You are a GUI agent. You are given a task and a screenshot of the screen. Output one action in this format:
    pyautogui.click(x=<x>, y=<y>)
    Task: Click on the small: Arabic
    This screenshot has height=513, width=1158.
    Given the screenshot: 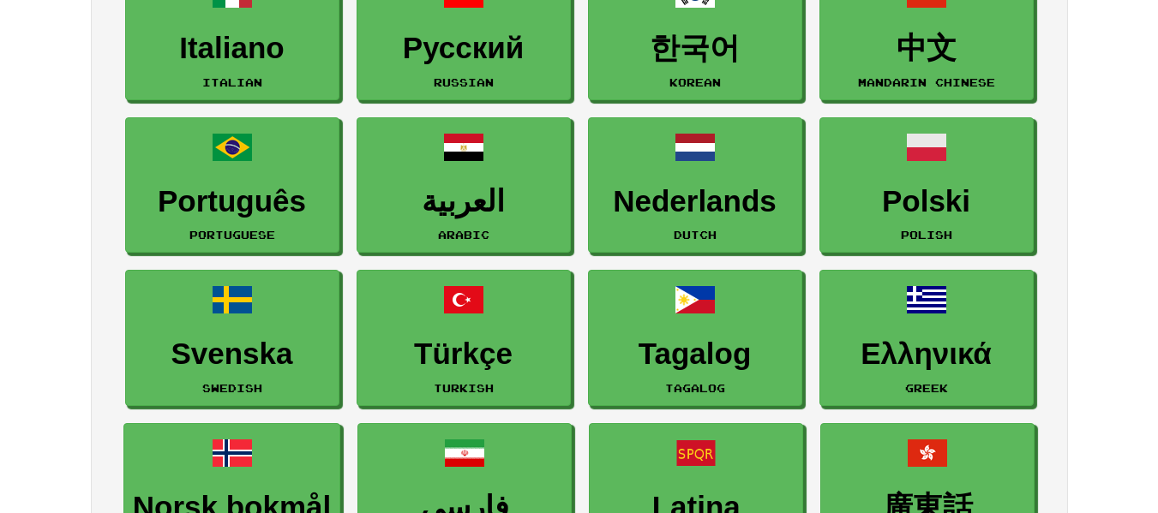 What is the action you would take?
    pyautogui.click(x=464, y=235)
    